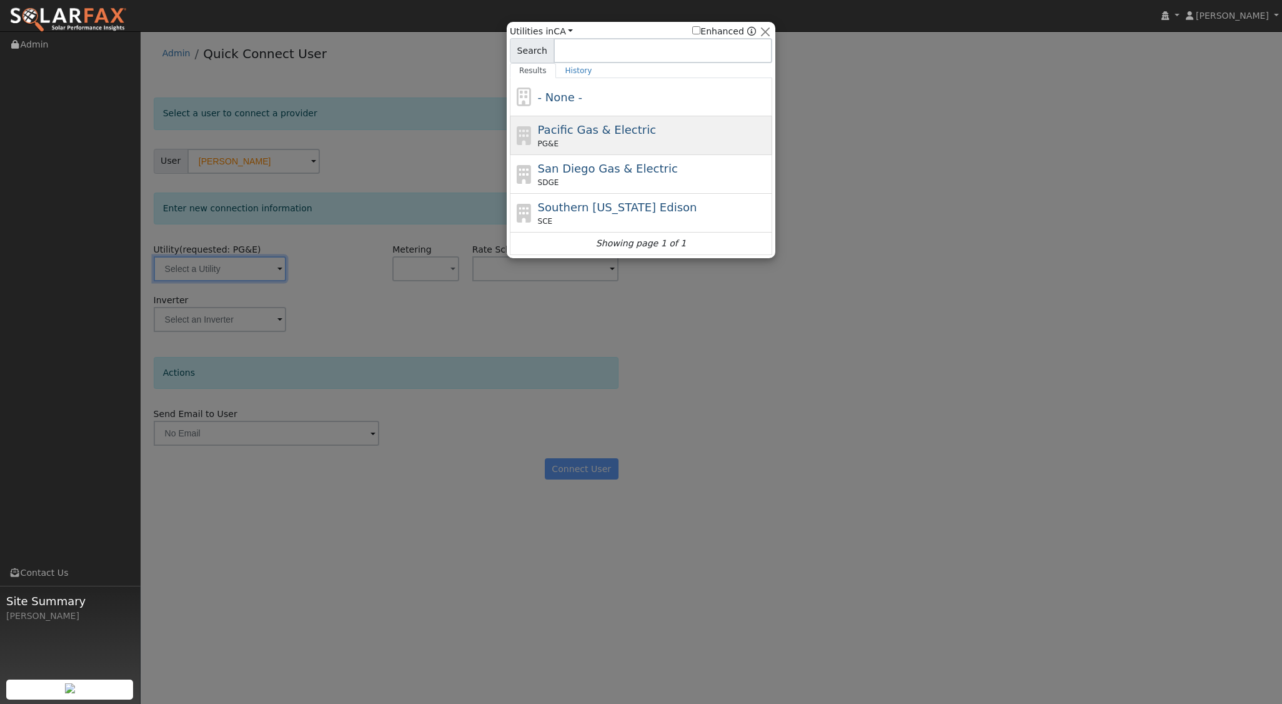 The image size is (1282, 704). Describe the element at coordinates (546, 221) in the screenshot. I see `span: SCE` at that location.